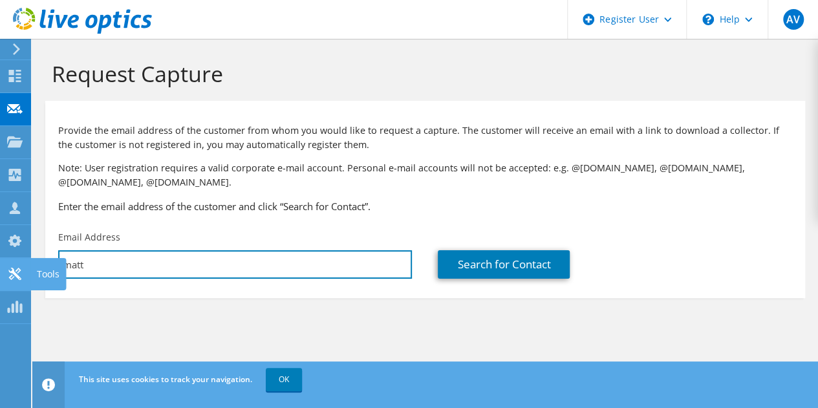 Image resolution: width=818 pixels, height=408 pixels. Describe the element at coordinates (504, 264) in the screenshot. I see `a: Search for Contact` at that location.